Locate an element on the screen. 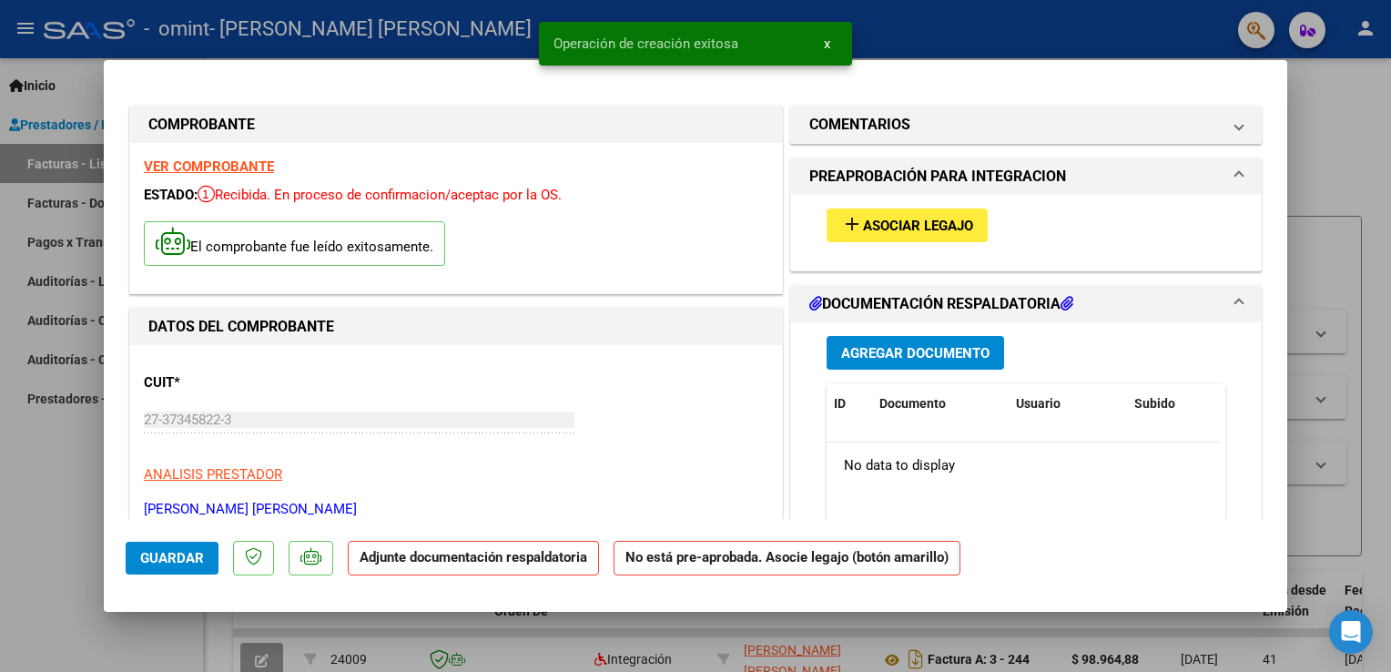 The width and height of the screenshot is (1391, 672). p: El comprobante fue leído exitosamente. is located at coordinates (294, 243).